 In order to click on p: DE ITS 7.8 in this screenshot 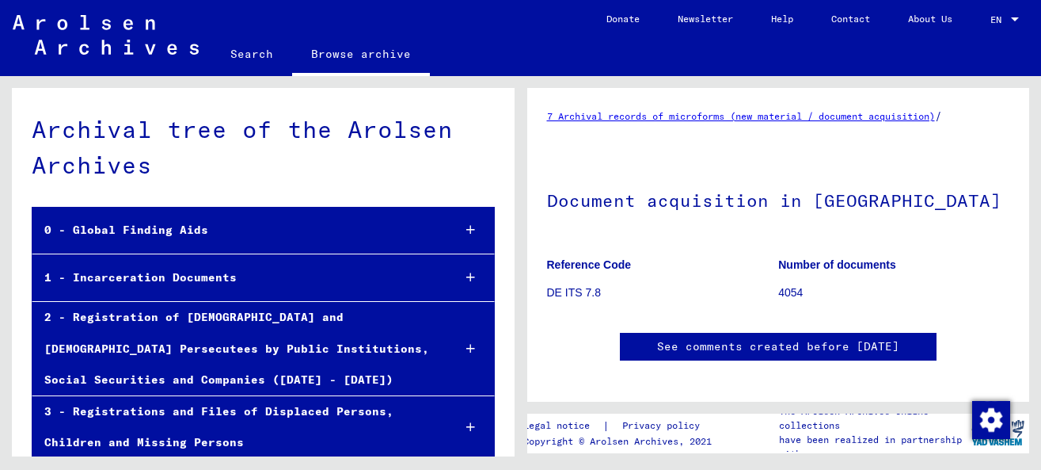, I will do `click(663, 292)`.